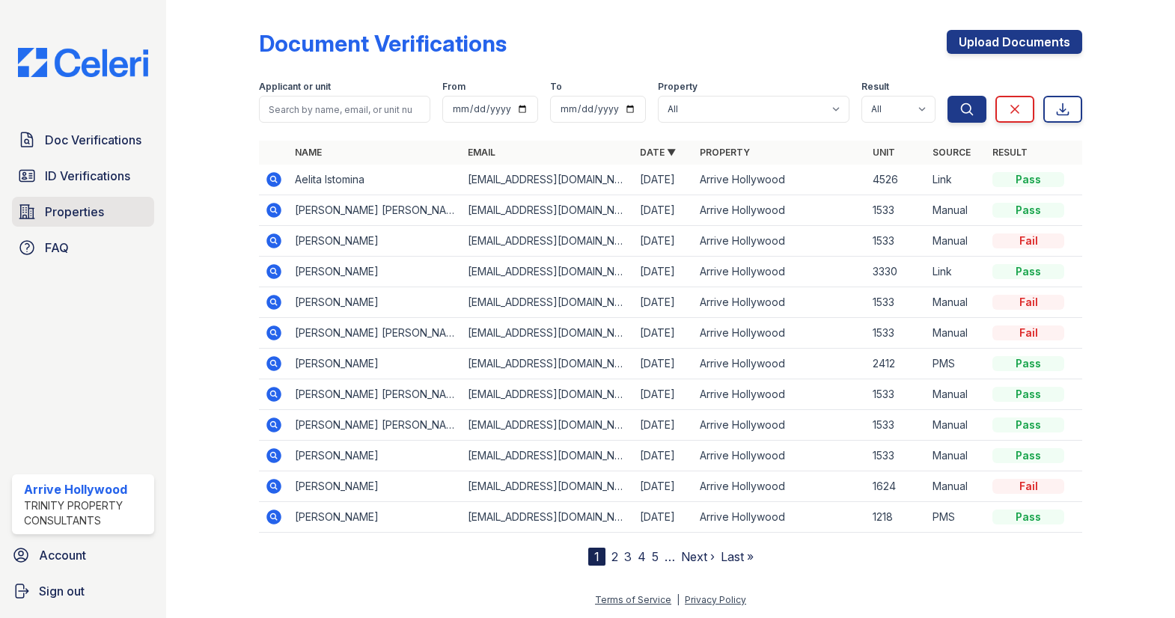  Describe the element at coordinates (83, 62) in the screenshot. I see `img: CE_Logo_Blue-a8612792a0a2168367f1c8372b55b34899dd931a85d93a1a3d3e32e68fde9ad4.png` at that location.